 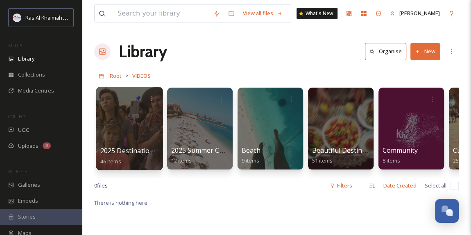 I want to click on span: 51 items, so click(x=322, y=161).